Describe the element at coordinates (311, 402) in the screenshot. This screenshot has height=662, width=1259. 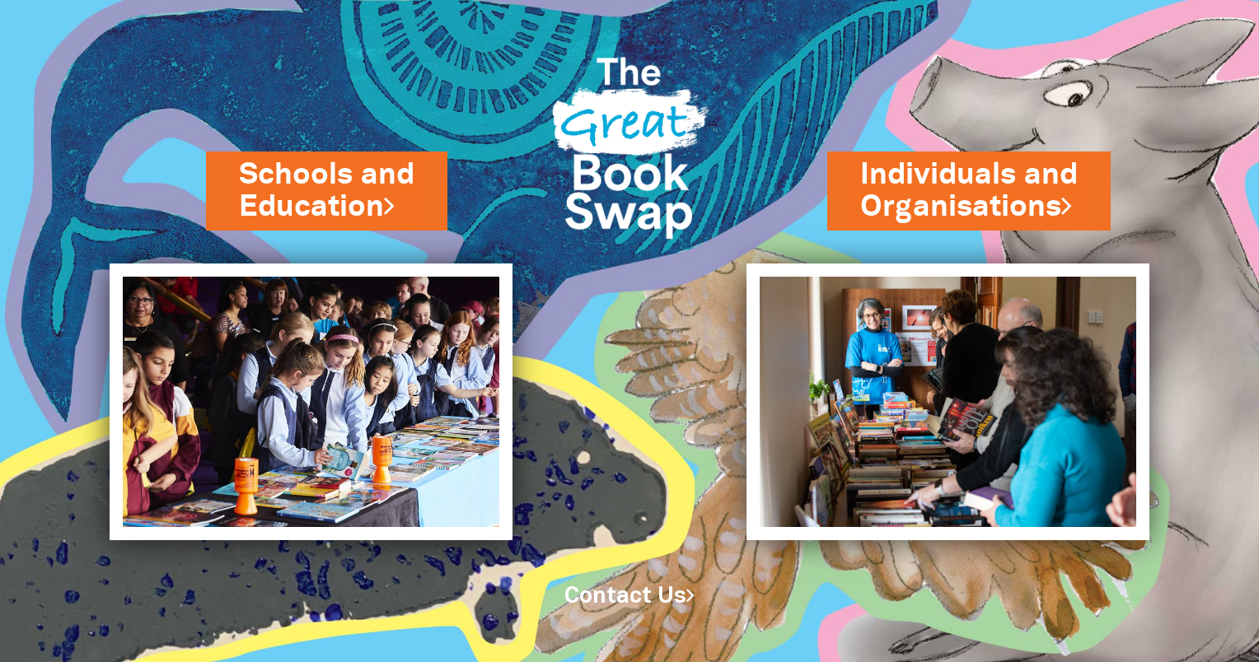
I see `img: Schools and Education` at that location.